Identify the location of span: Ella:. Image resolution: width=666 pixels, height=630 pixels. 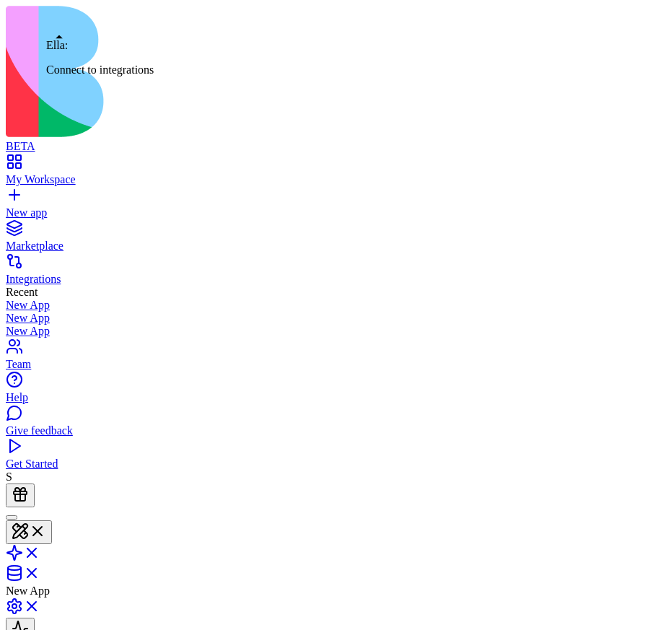
(57, 45).